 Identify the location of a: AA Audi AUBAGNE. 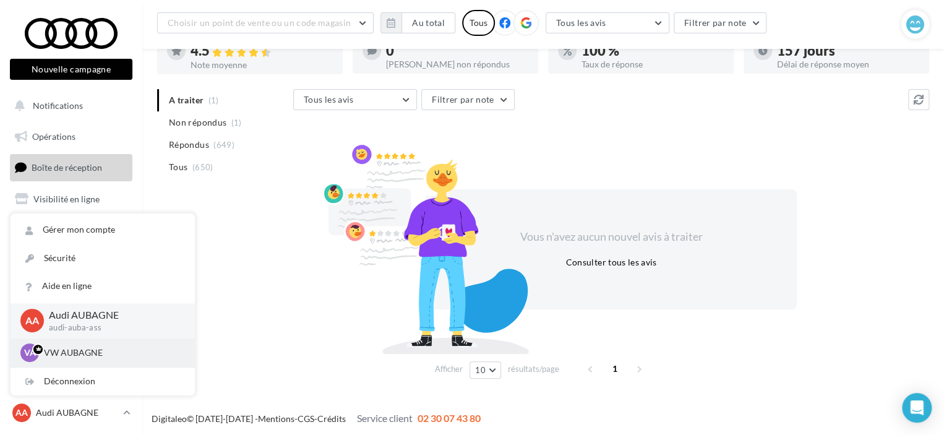
(71, 413).